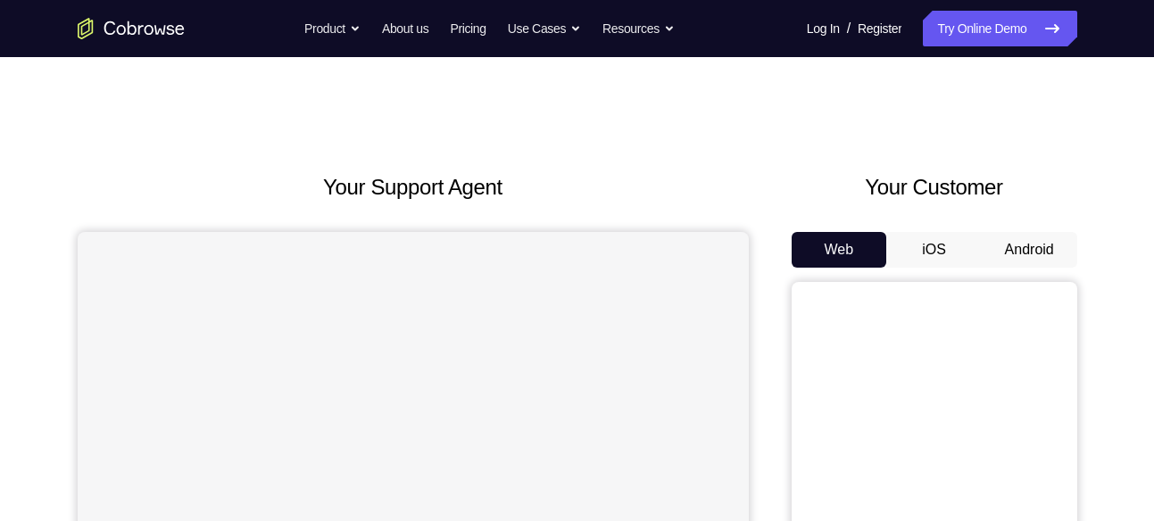 This screenshot has width=1154, height=521. I want to click on a: Register, so click(879, 29).